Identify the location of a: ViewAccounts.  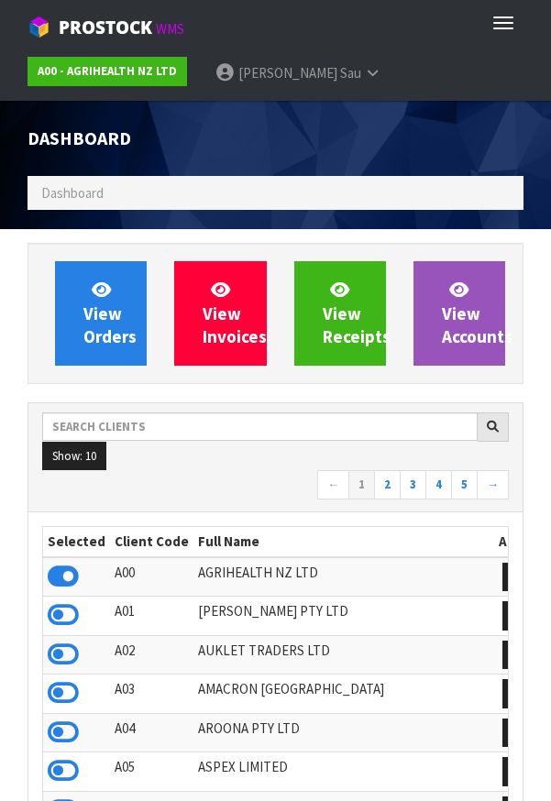
(459, 313).